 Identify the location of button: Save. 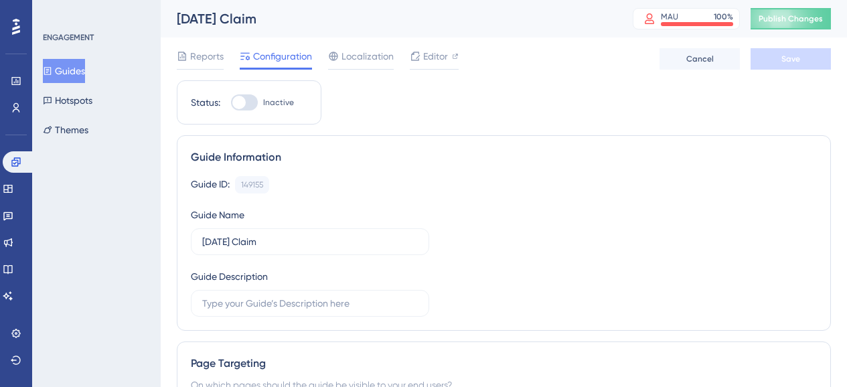
(791, 59).